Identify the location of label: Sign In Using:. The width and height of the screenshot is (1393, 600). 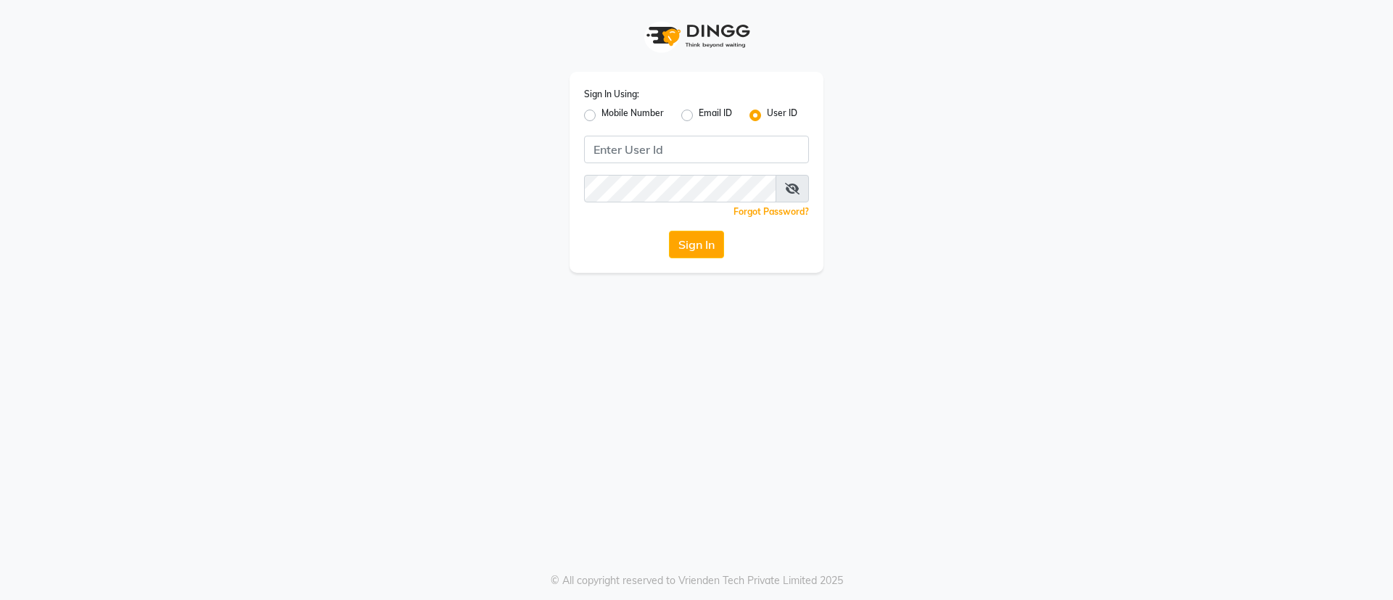
(612, 94).